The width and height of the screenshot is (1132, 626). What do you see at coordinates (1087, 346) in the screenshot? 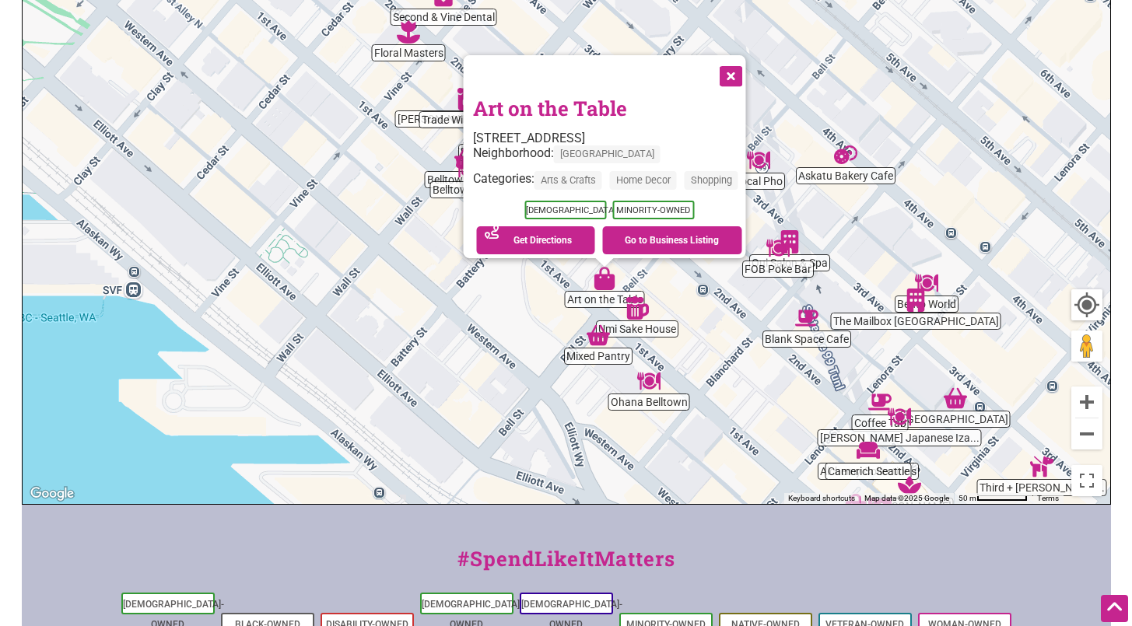
I see `button: Drag Pegman onto the map to open Street View` at bounding box center [1087, 346].